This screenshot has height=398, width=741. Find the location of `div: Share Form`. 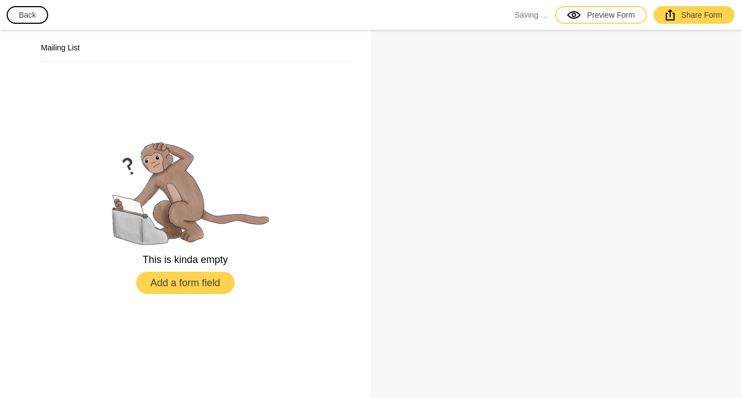

div: Share Form is located at coordinates (694, 15).